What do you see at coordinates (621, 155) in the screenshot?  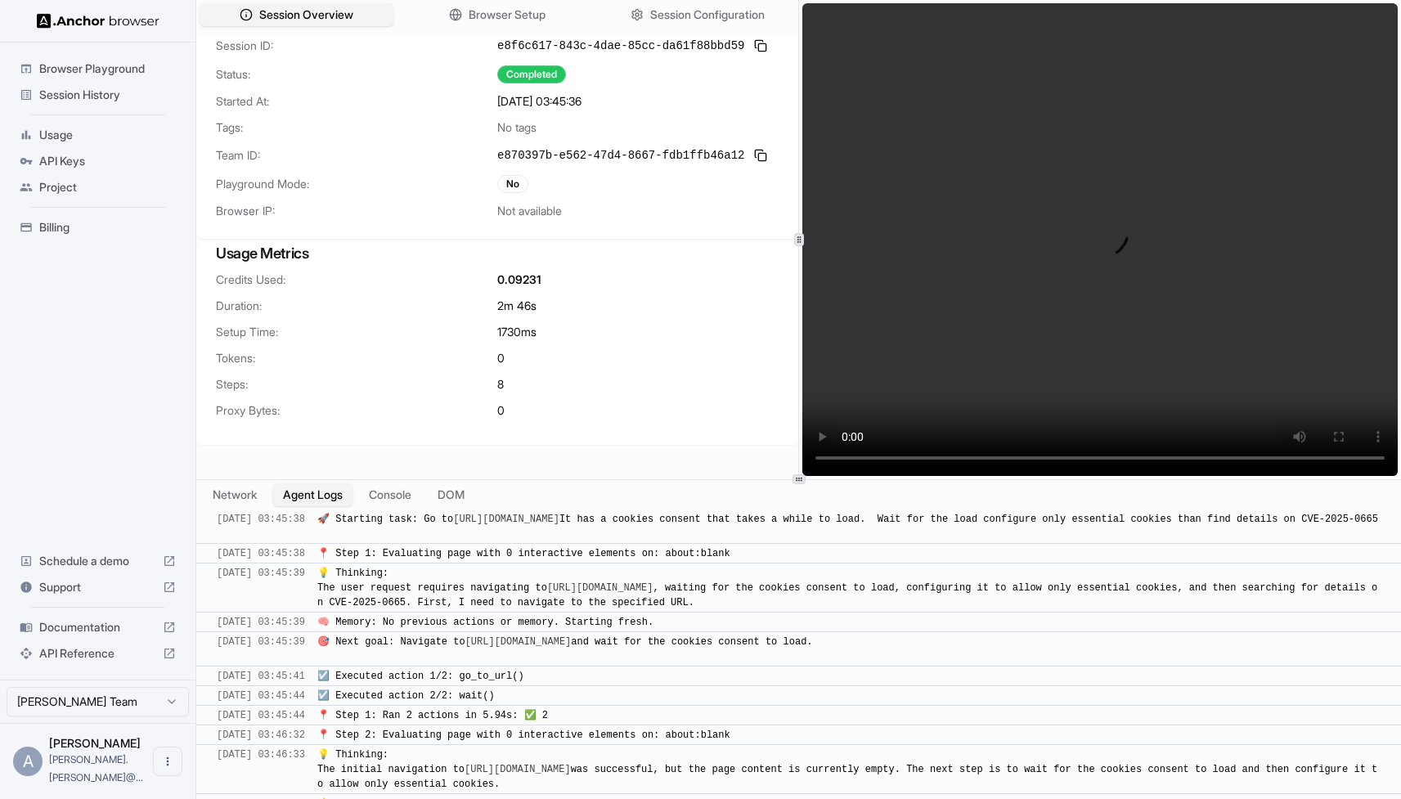 I see `span: e870397b-e562-47d4-8667-fdb1ffb46a12` at bounding box center [621, 155].